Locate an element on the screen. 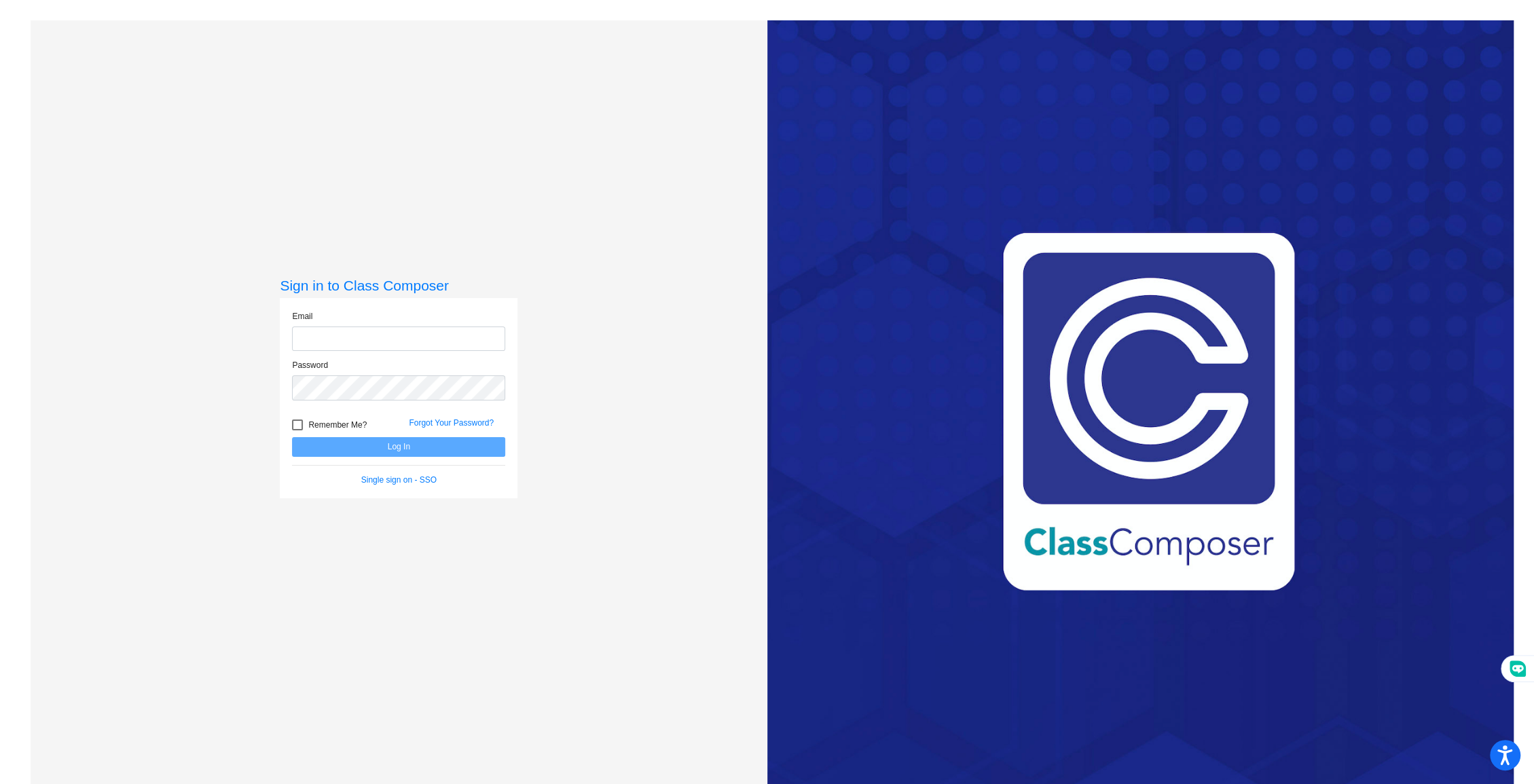 The image size is (1534, 784). a: Forgot Your Password? is located at coordinates (451, 423).